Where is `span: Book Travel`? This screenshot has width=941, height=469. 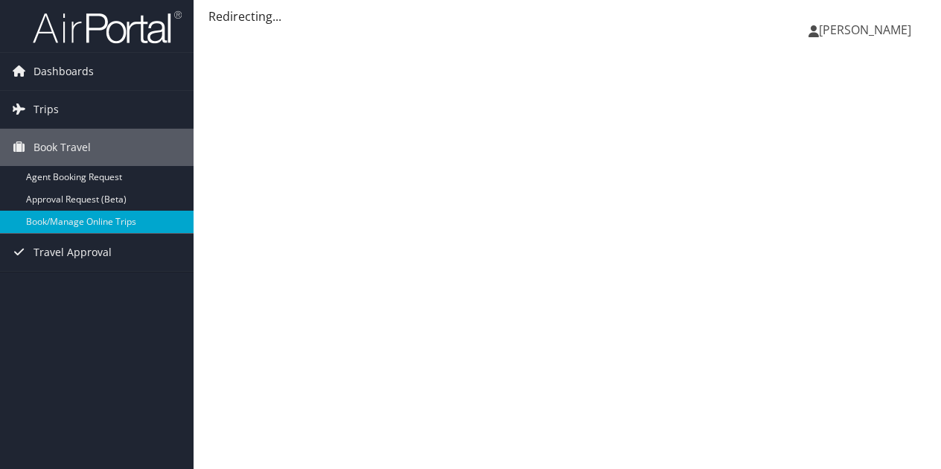
span: Book Travel is located at coordinates (62, 147).